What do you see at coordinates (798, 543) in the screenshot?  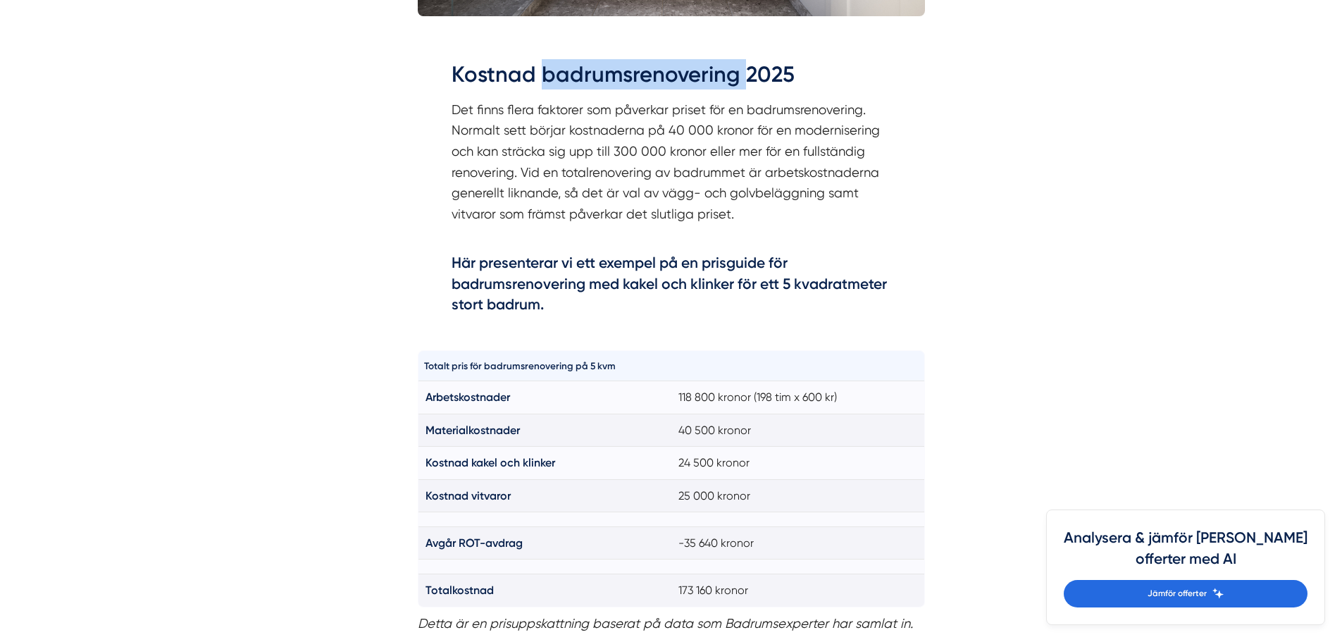 I see `td: -35 640 kronor` at bounding box center [798, 543].